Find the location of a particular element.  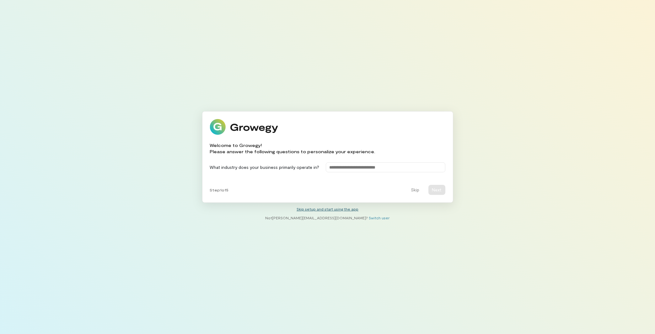

a: Skip setup and start using the app is located at coordinates (327, 209).